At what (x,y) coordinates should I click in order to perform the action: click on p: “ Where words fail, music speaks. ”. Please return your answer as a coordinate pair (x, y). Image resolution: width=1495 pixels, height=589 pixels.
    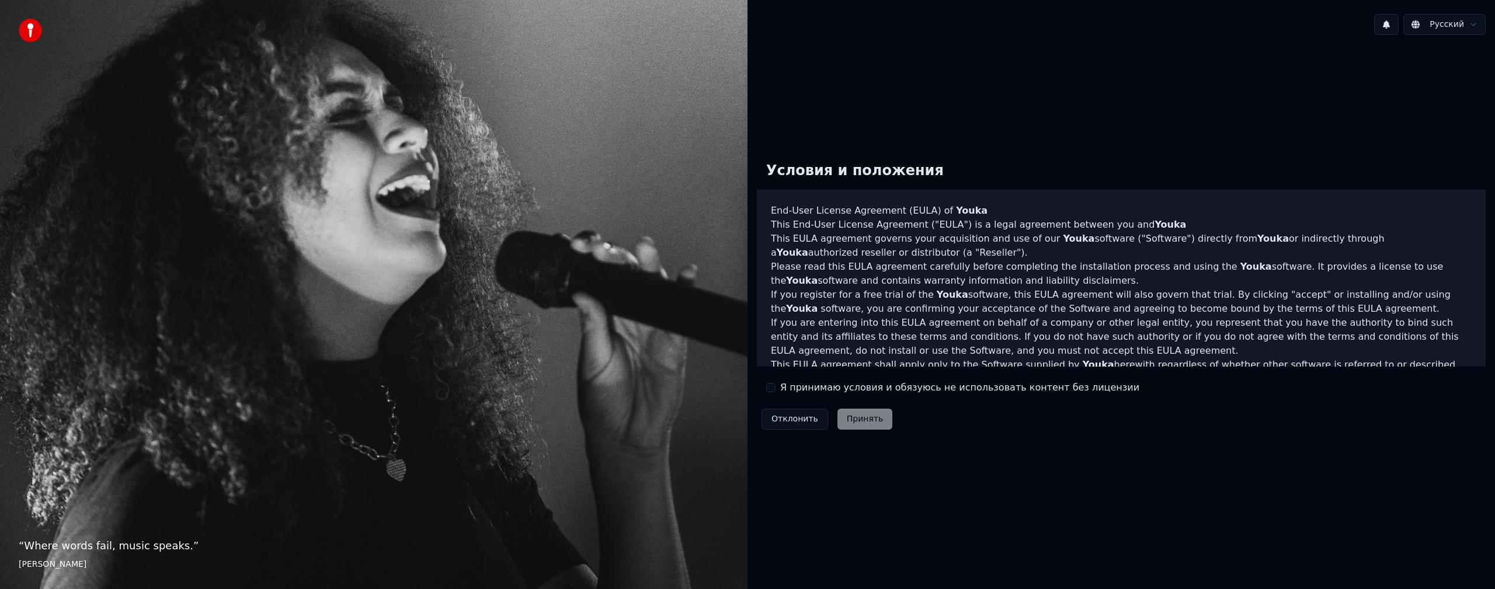
    Looking at the image, I should click on (374, 546).